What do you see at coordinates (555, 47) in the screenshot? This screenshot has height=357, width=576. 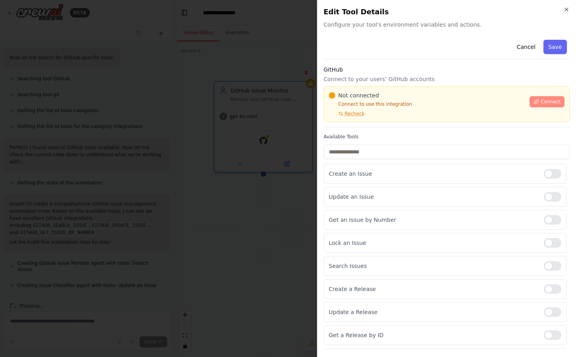 I see `button: Save` at bounding box center [555, 47].